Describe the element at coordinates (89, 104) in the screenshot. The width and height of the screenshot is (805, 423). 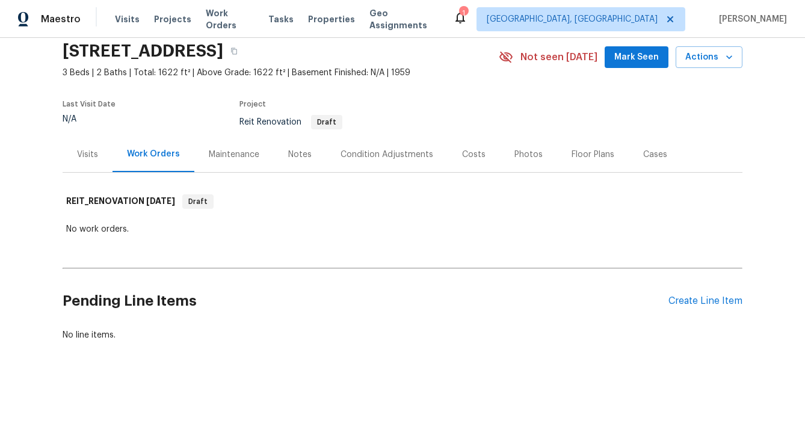
I see `span: Last Visit Date` at that location.